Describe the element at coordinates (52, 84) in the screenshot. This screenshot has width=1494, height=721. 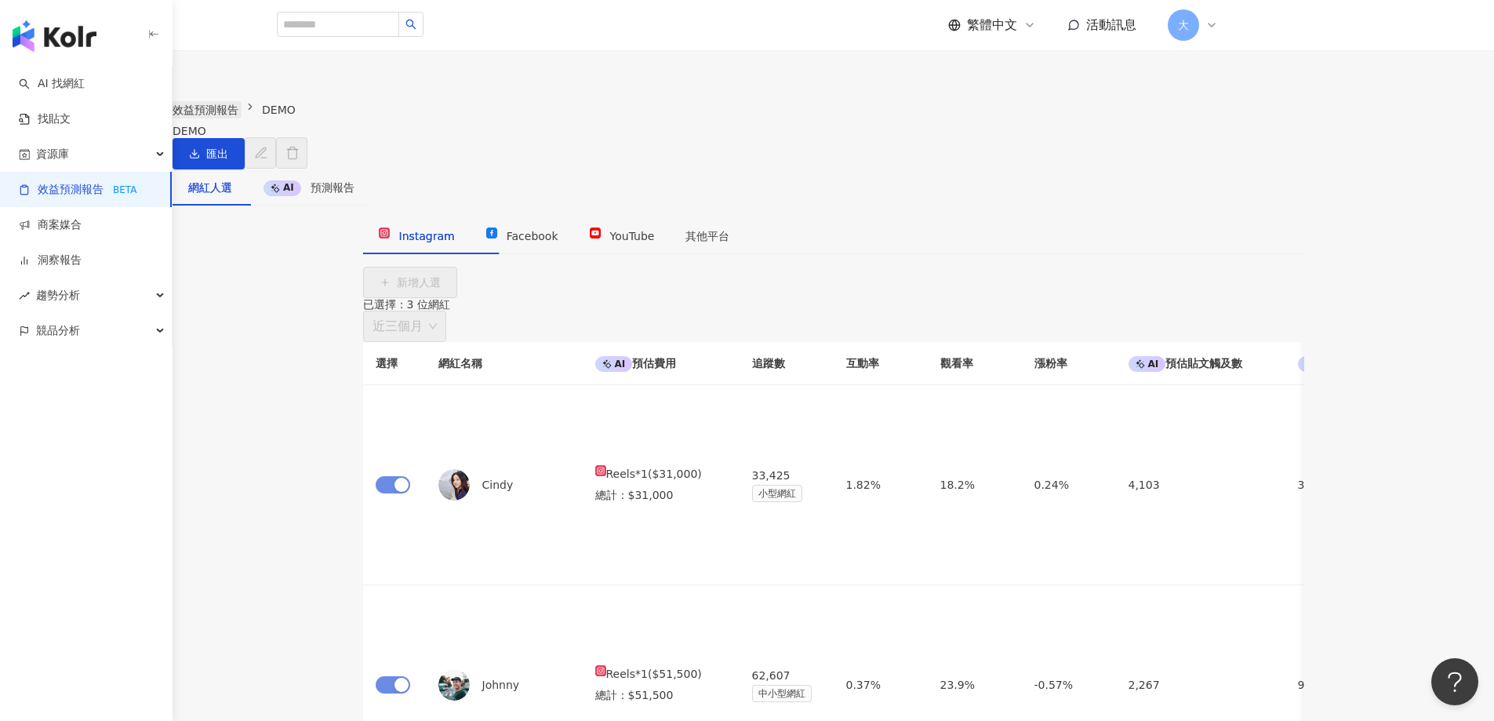
I see `a: searchAI 找網紅` at that location.